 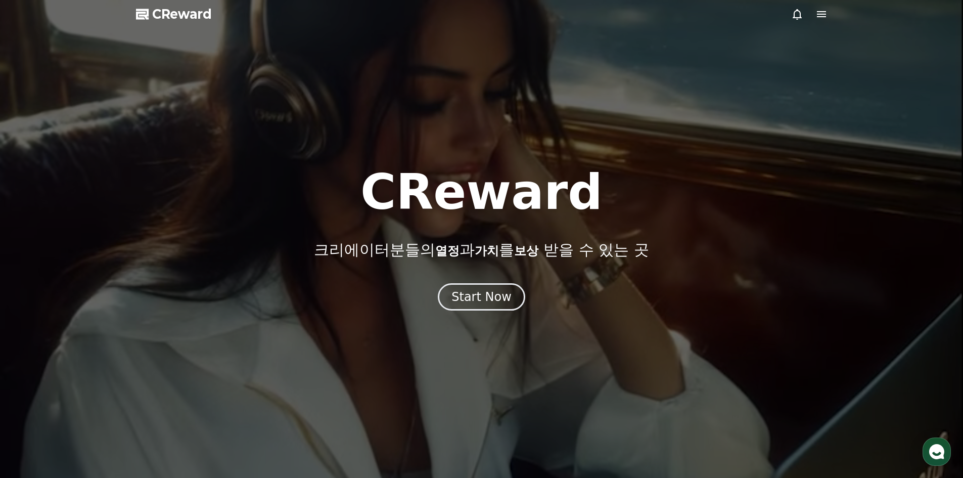 I want to click on a: CReward, so click(x=174, y=14).